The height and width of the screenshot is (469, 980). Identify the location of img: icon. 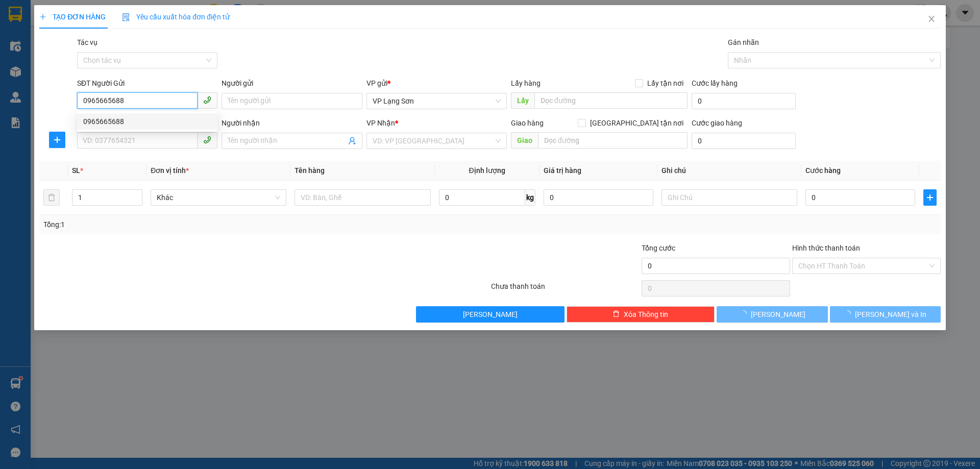
(126, 17).